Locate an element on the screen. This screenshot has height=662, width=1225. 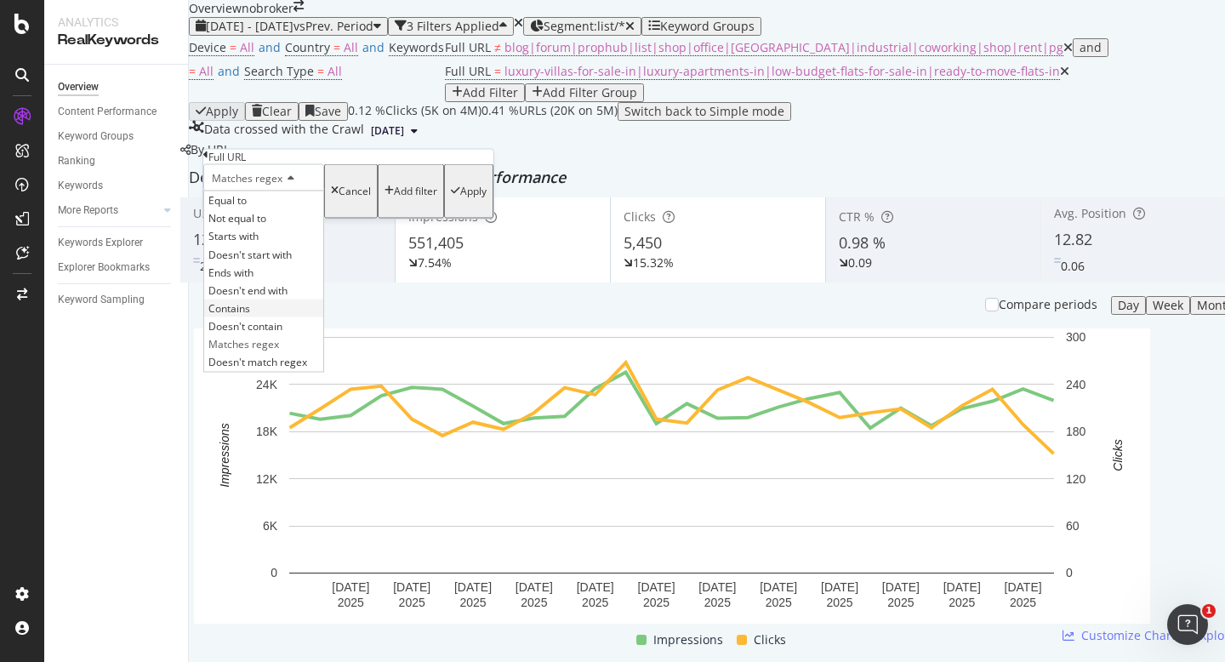
span: Ends with is located at coordinates (231, 271).